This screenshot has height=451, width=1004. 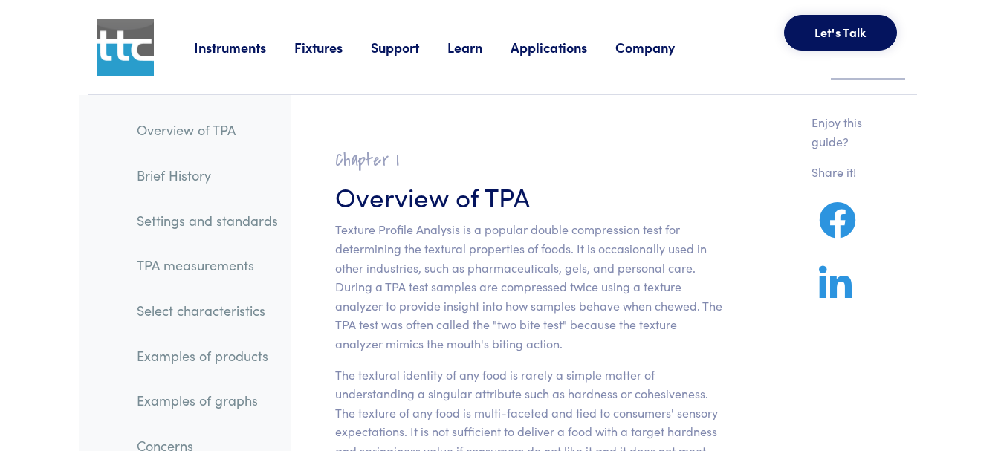 I want to click on a: Examples of products, so click(x=207, y=356).